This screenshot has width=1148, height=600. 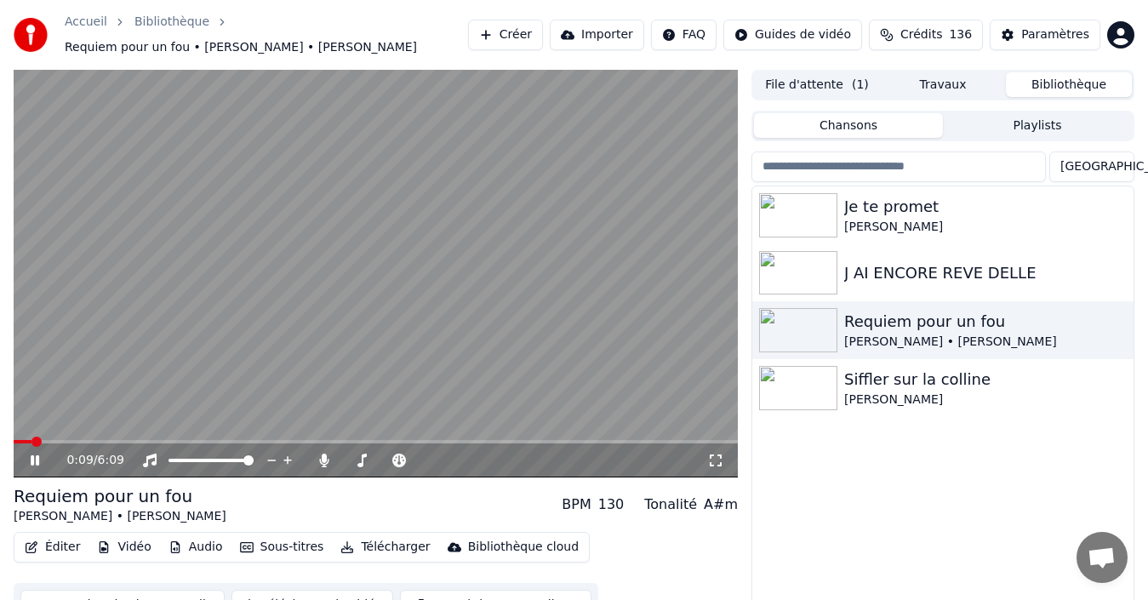 I want to click on div: Ouvrir le chat, so click(x=1102, y=557).